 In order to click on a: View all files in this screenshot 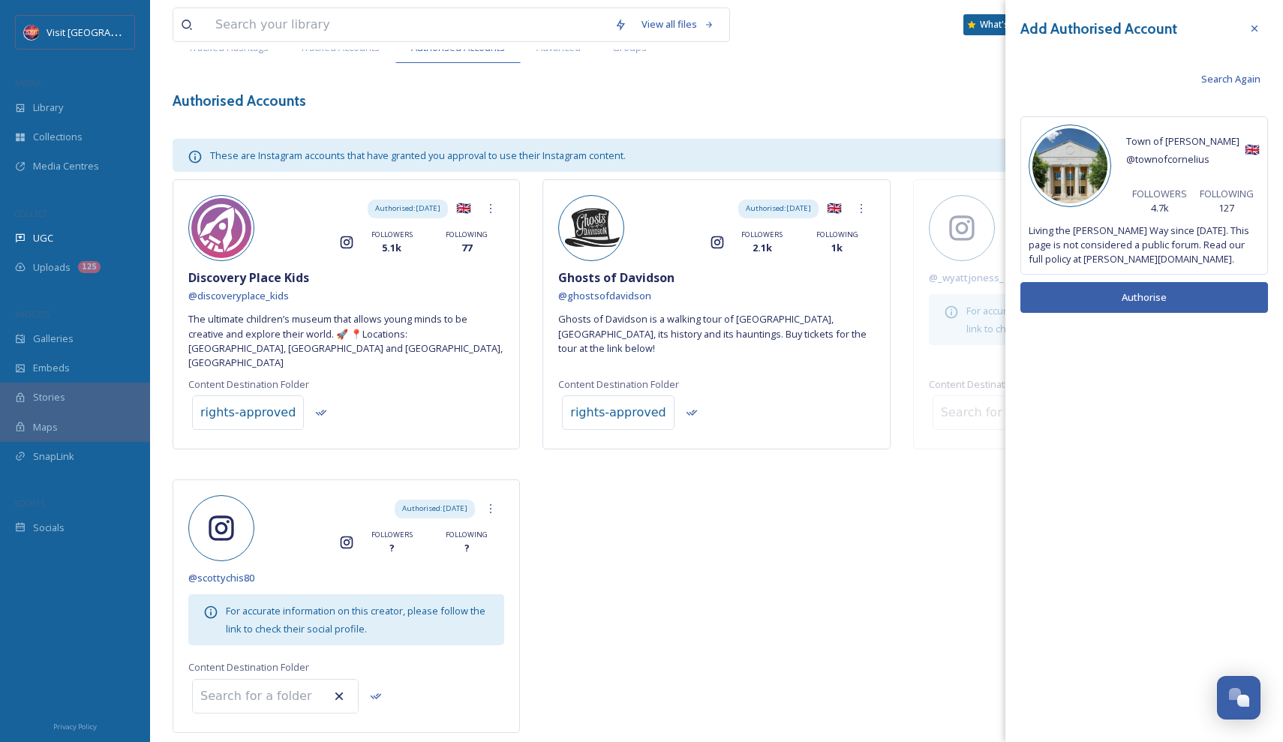, I will do `click(677, 24)`.